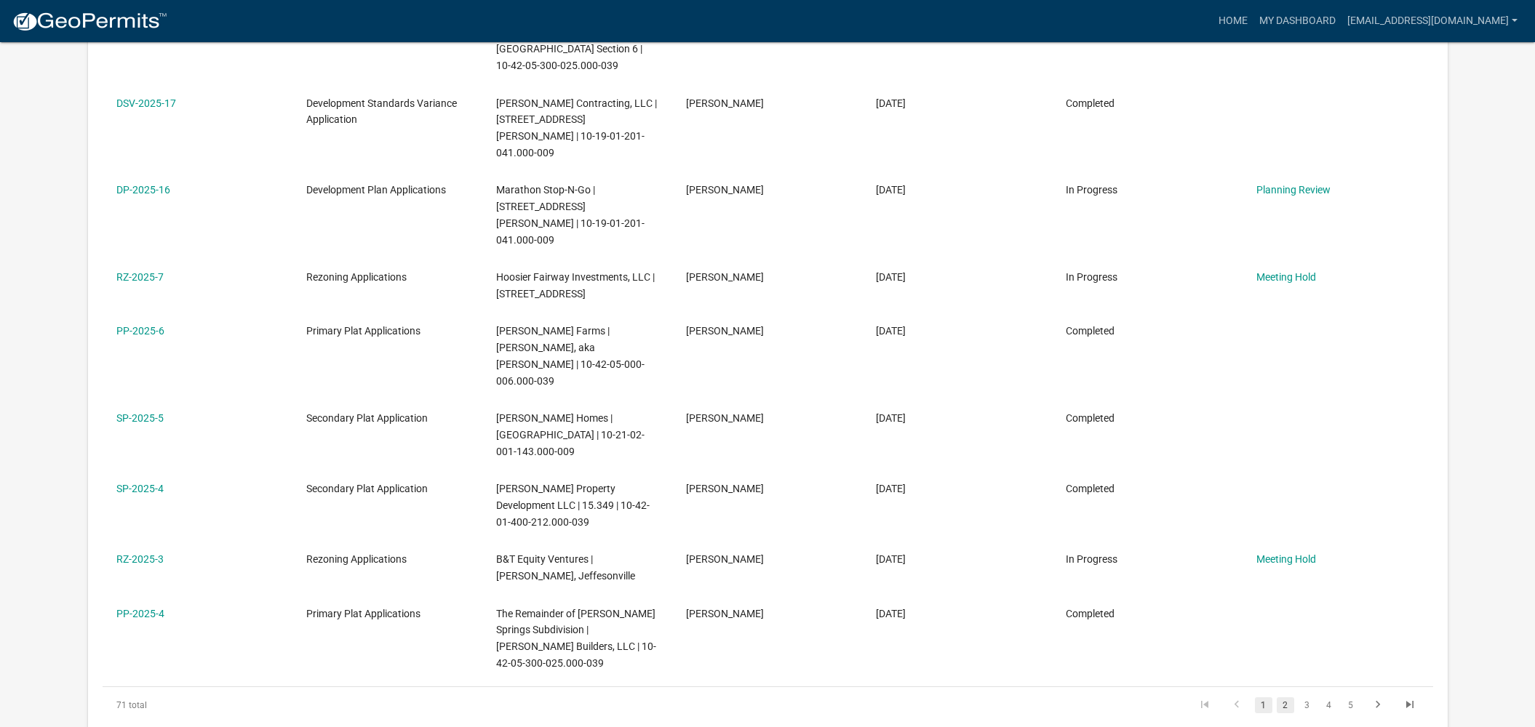 Image resolution: width=1535 pixels, height=727 pixels. I want to click on span: Development Standards Variance Application, so click(381, 111).